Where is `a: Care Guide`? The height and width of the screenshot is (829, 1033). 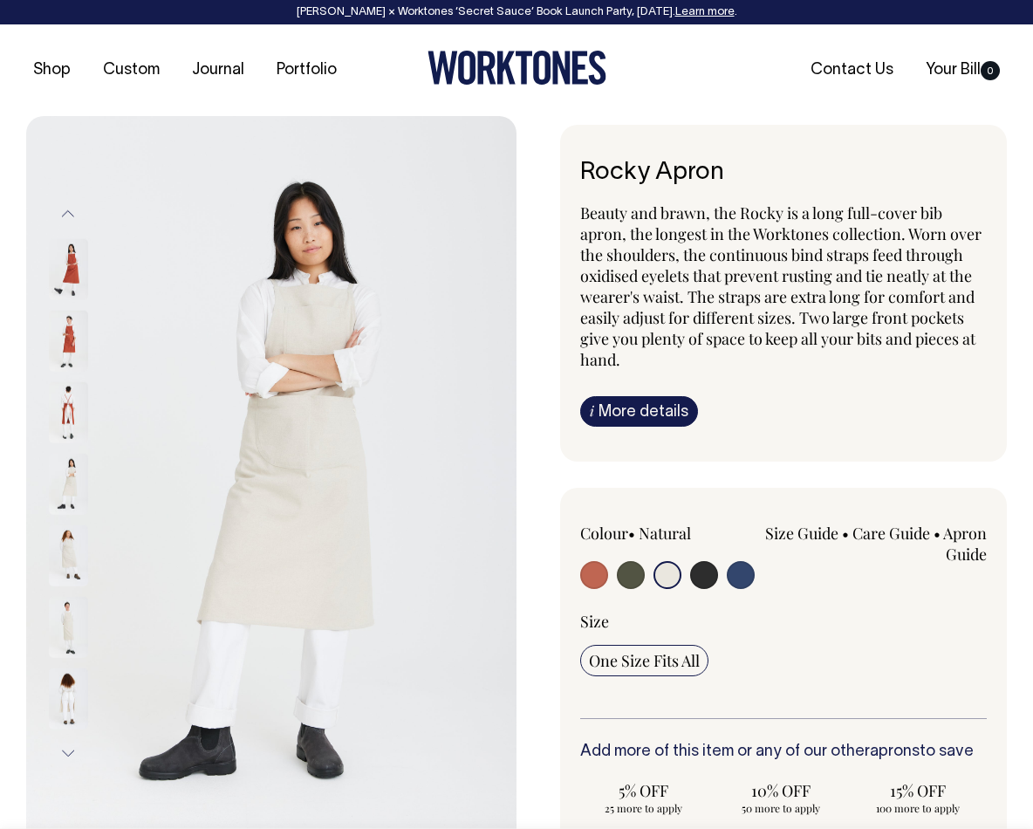 a: Care Guide is located at coordinates (891, 533).